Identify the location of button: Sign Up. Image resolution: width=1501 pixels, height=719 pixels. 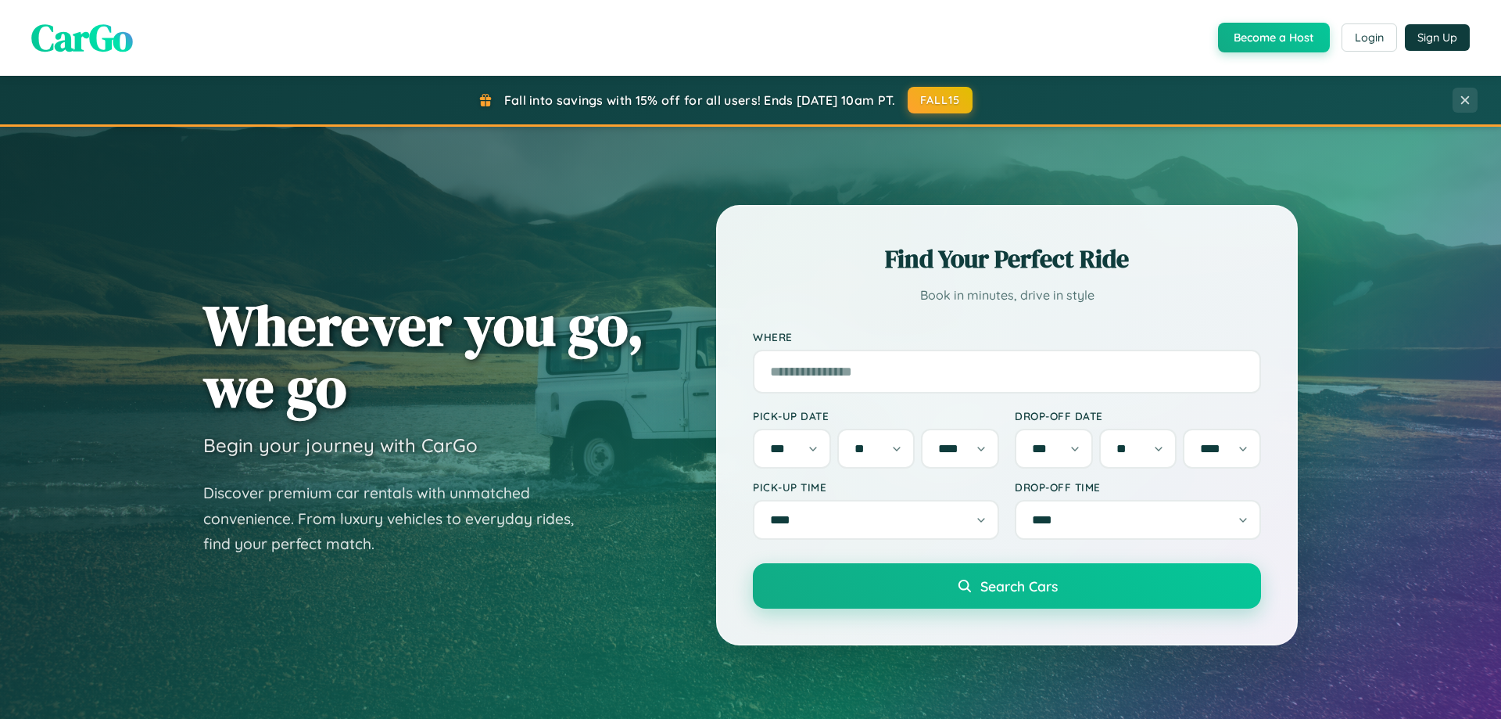
(1437, 38).